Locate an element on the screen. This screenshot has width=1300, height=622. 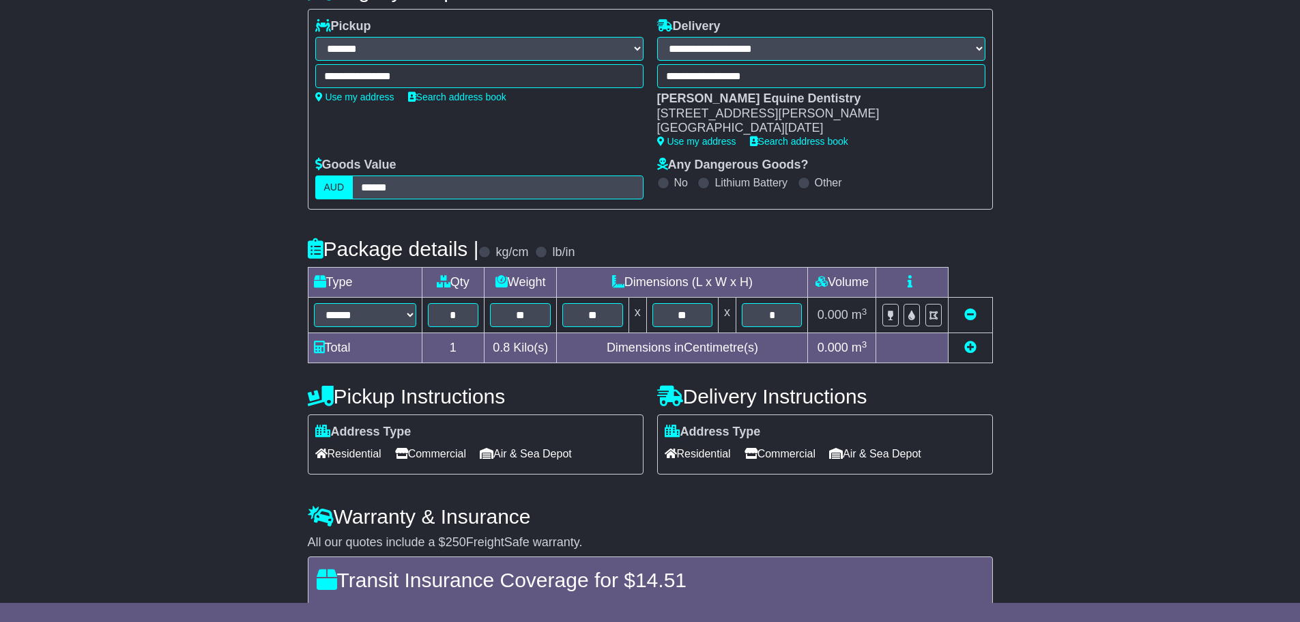
td: Volume is located at coordinates (842, 283).